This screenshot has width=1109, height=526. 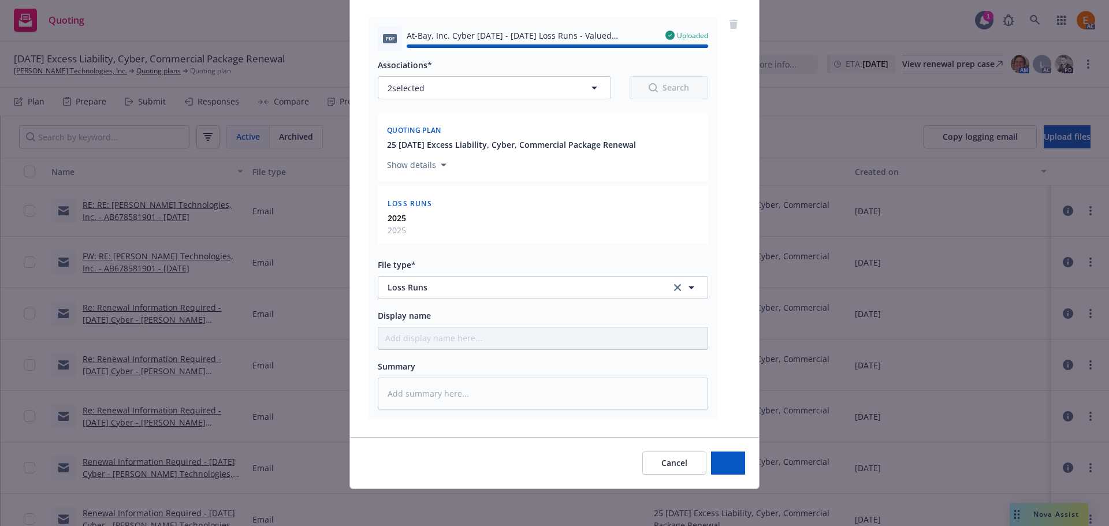 What do you see at coordinates (397, 265) in the screenshot?
I see `span: File type*` at bounding box center [397, 265].